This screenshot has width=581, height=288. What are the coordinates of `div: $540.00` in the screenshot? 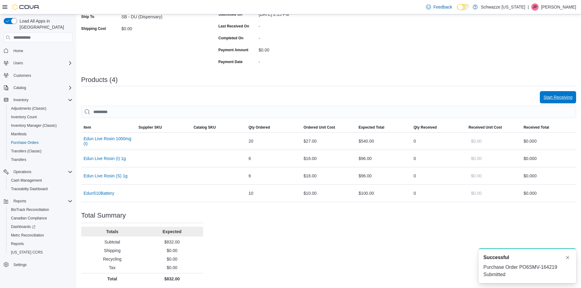 It's located at (384, 141).